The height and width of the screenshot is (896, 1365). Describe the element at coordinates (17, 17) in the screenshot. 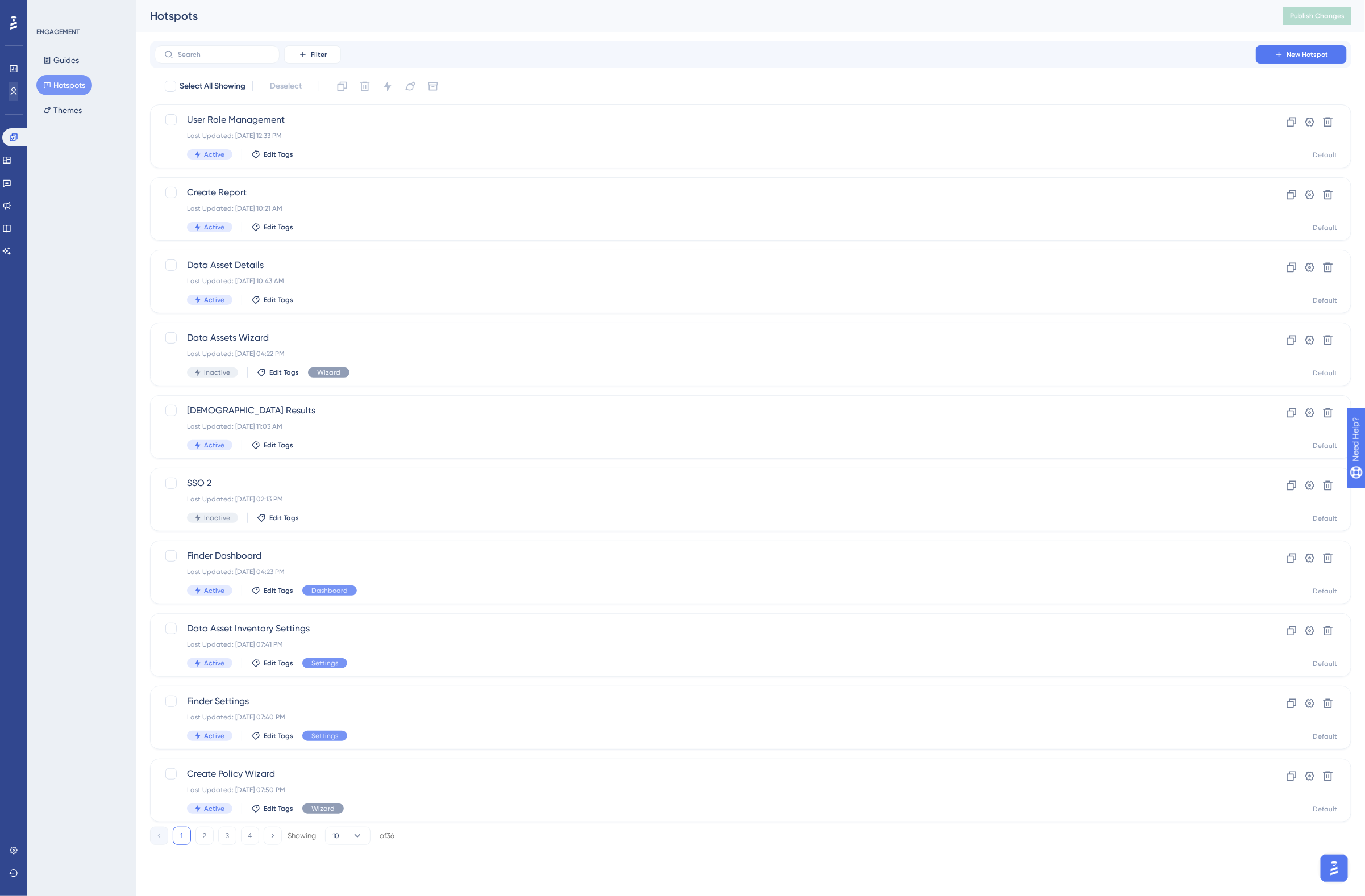

I see `button: Open AI Assistant Launcher` at that location.